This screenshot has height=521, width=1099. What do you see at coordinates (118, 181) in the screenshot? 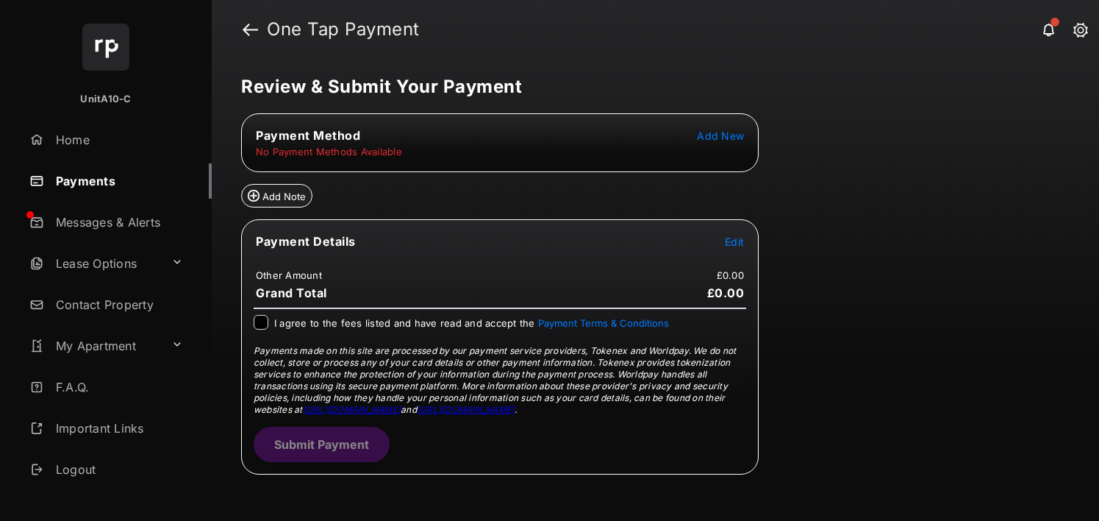
I see `a: Payments` at bounding box center [118, 181].